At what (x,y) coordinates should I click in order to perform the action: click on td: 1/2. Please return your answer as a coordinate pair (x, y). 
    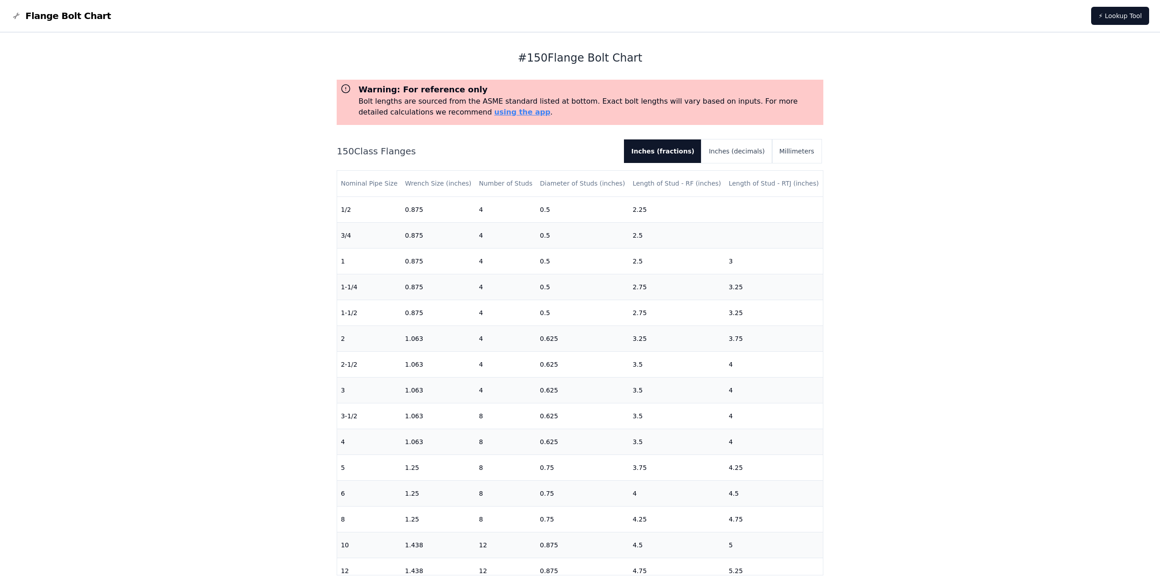
    Looking at the image, I should click on (369, 209).